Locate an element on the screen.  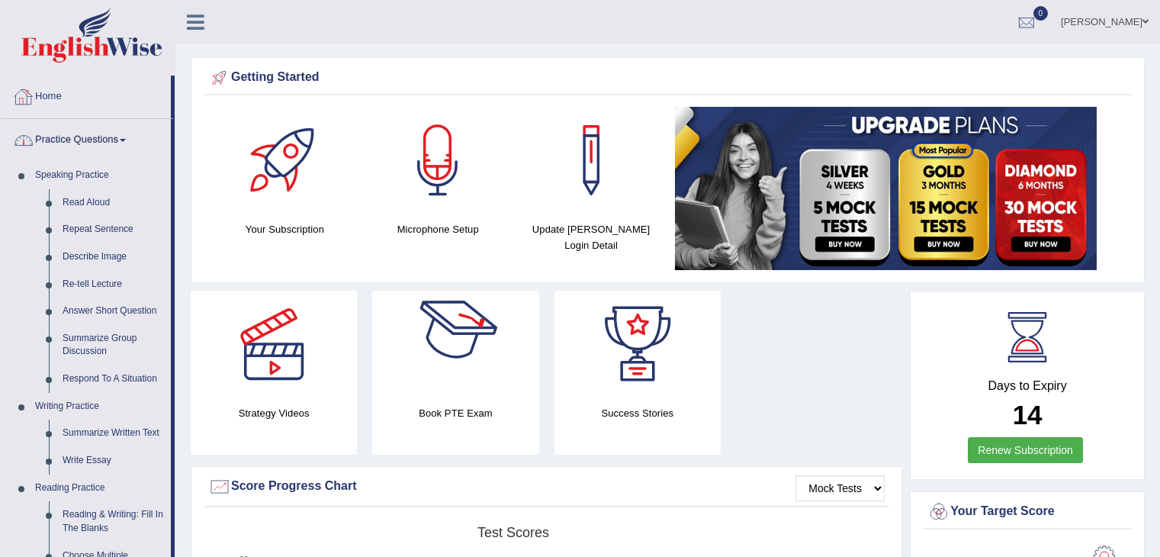
a: Describe Image is located at coordinates (113, 257).